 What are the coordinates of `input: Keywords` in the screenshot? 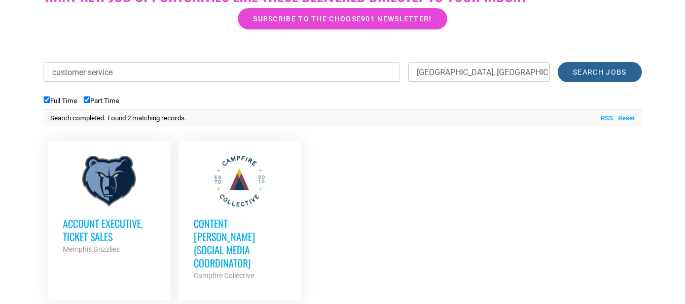 It's located at (222, 72).